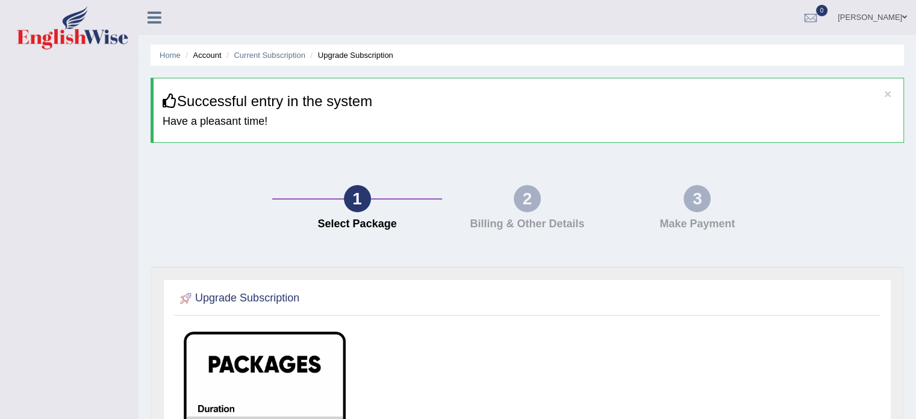 This screenshot has width=916, height=419. I want to click on h4: Billing & Other Details, so click(527, 224).